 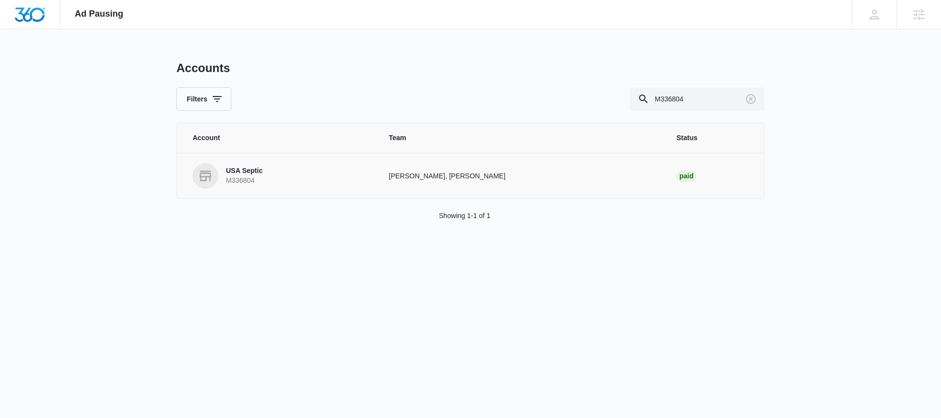 I want to click on p: M336804, so click(x=244, y=181).